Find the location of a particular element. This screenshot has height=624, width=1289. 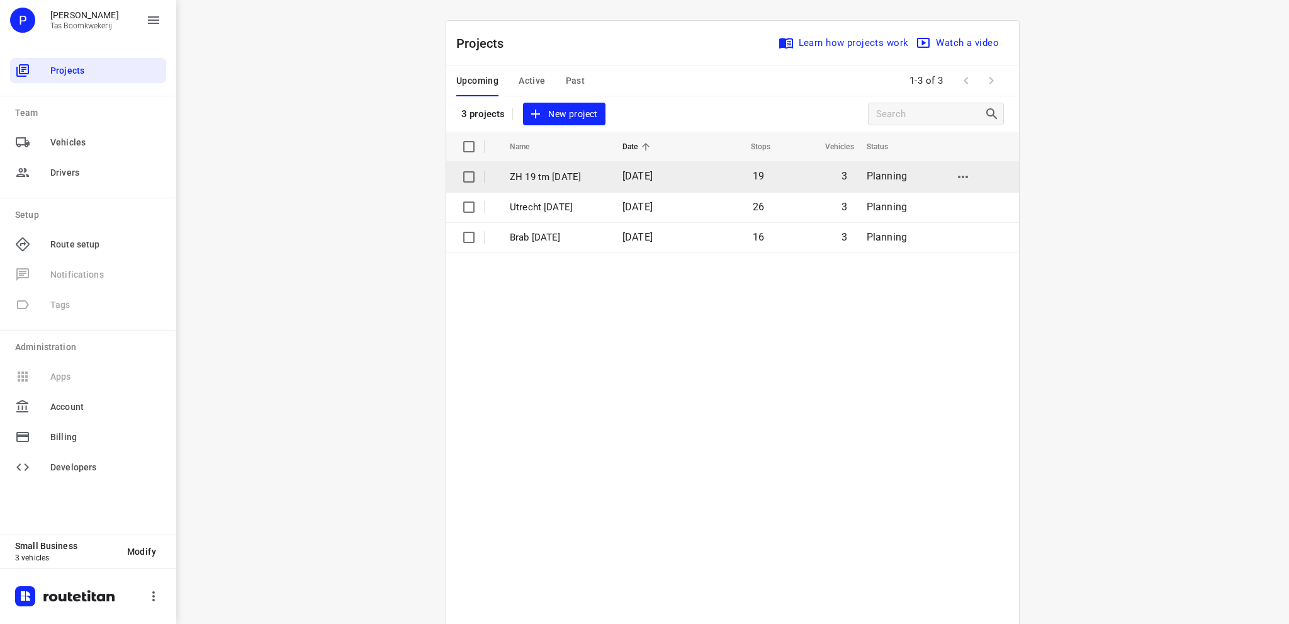

div: Route setup is located at coordinates (88, 244).